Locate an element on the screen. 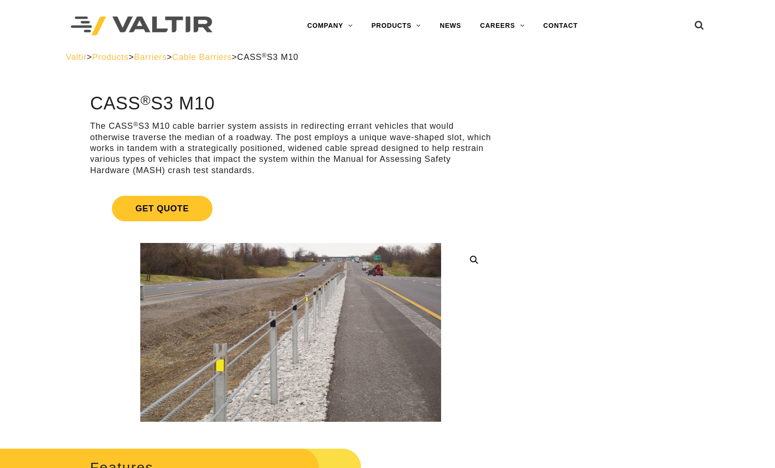 The height and width of the screenshot is (468, 775). span: Barriers is located at coordinates (150, 57).